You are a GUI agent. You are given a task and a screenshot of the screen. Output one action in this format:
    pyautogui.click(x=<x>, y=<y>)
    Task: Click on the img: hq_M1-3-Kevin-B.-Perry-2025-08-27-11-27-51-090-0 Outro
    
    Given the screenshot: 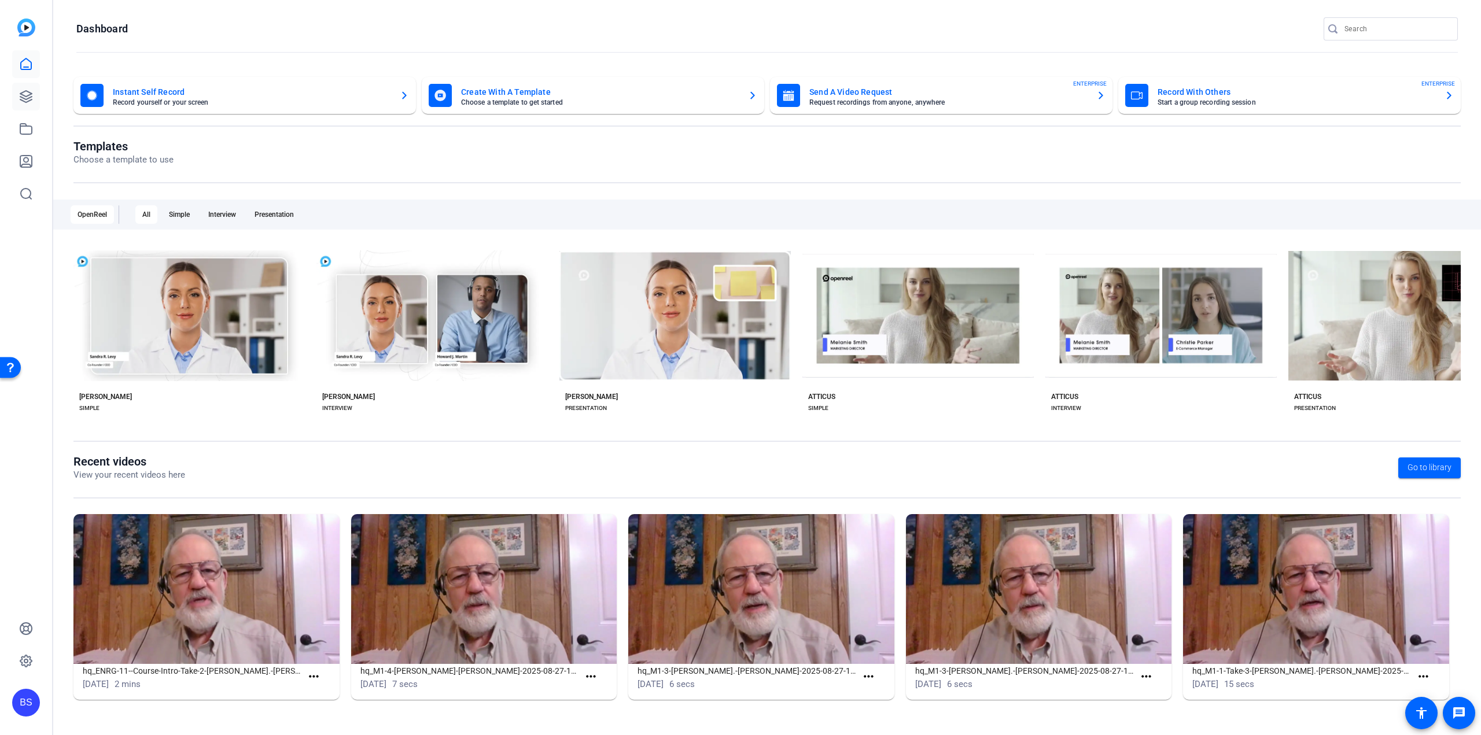 What is the action you would take?
    pyautogui.click(x=1039, y=589)
    